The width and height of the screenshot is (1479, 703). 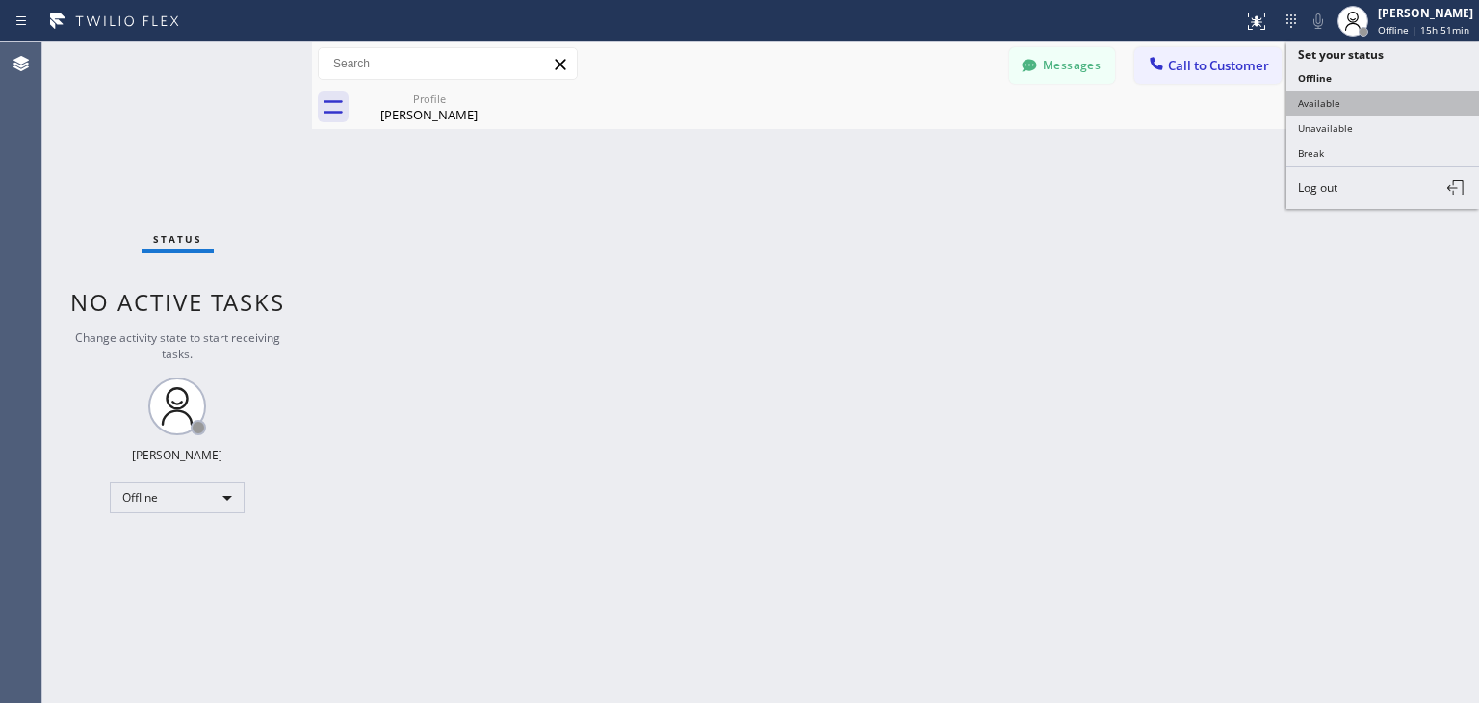 I want to click on button: Messages, so click(x=1062, y=65).